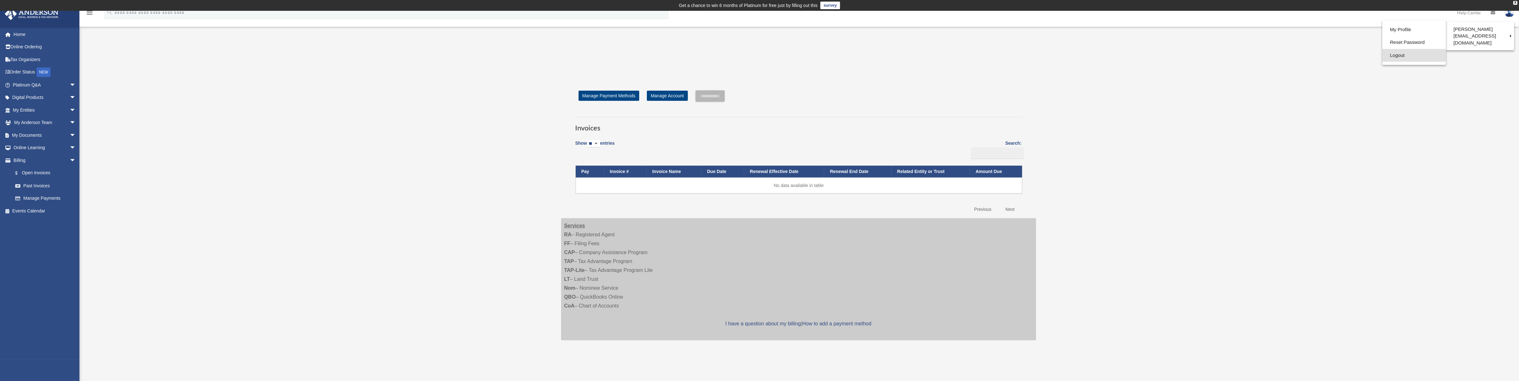 This screenshot has height=381, width=1519. What do you see at coordinates (45, 34) in the screenshot?
I see `a: Home` at bounding box center [45, 34].